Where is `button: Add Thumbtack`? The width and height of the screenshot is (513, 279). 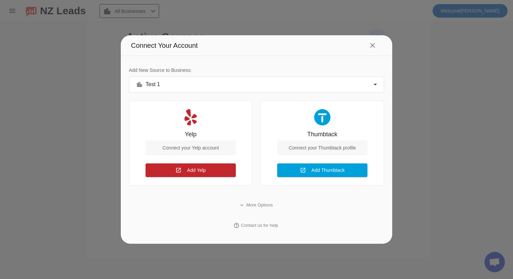 button: Add Thumbtack is located at coordinates (322, 170).